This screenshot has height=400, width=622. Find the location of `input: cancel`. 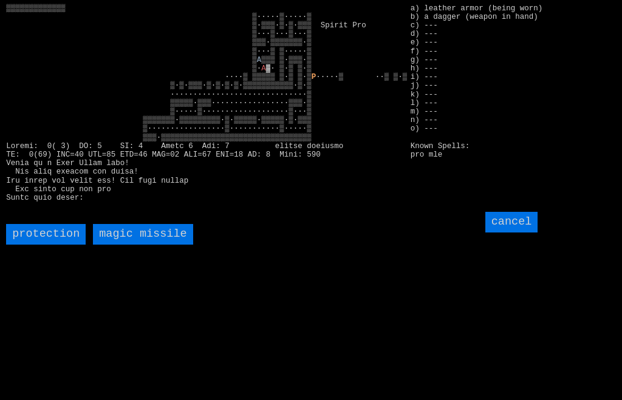

input: cancel is located at coordinates (511, 222).